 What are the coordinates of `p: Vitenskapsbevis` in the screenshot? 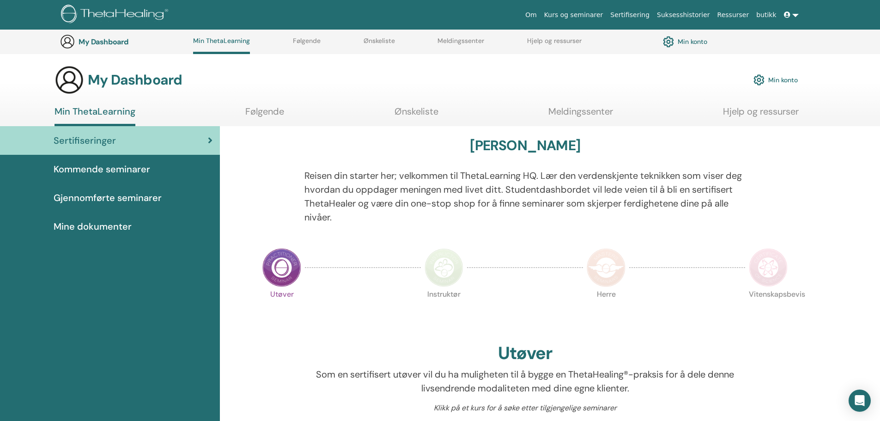 It's located at (768, 310).